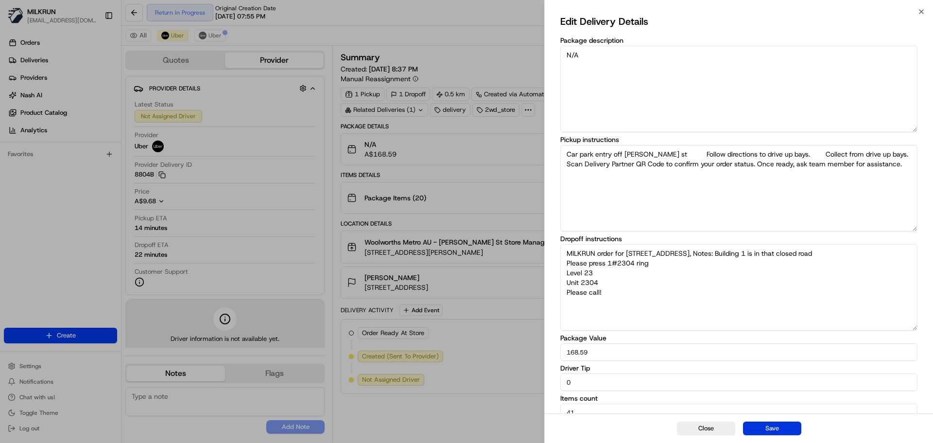  What do you see at coordinates (604, 21) in the screenshot?
I see `h2: Edit Delivery Details` at bounding box center [604, 21].